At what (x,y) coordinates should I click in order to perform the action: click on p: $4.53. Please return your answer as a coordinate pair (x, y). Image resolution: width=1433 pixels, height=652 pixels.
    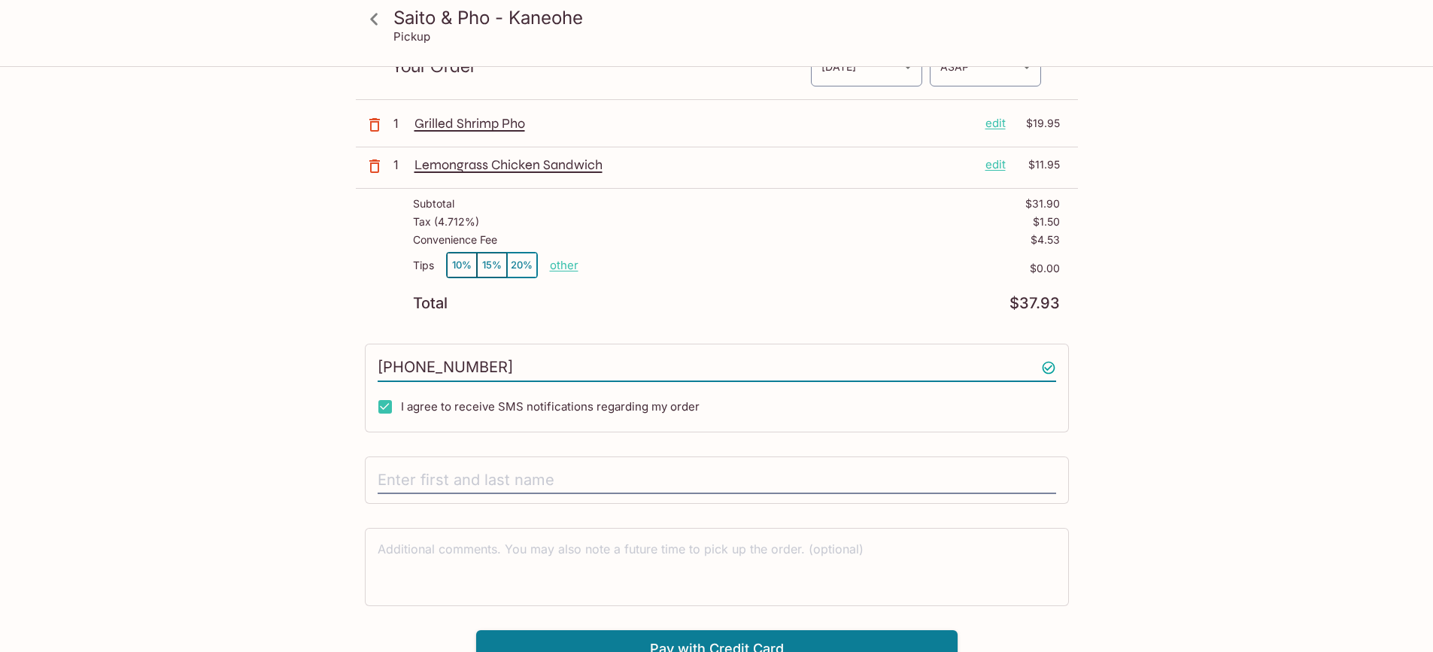
    Looking at the image, I should click on (1045, 240).